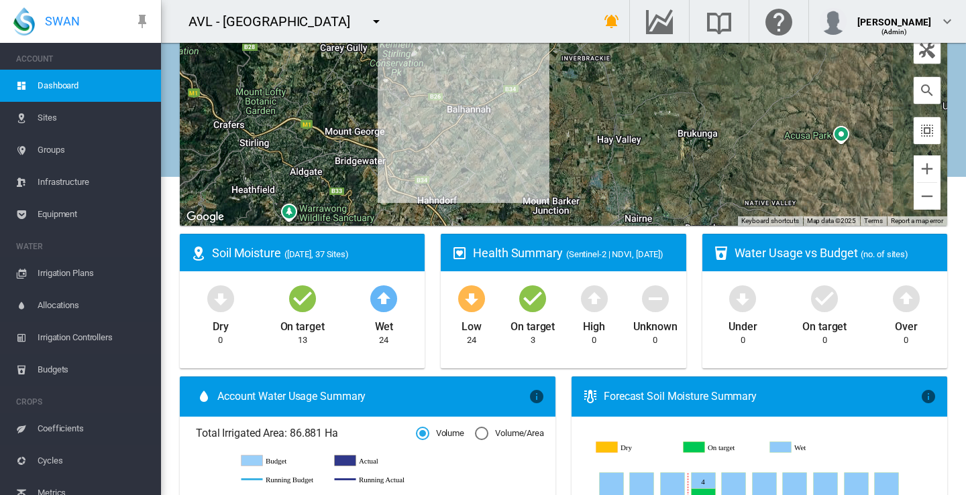 The width and height of the screenshot is (966, 495). What do you see at coordinates (94, 150) in the screenshot?
I see `span: Groups` at bounding box center [94, 150].